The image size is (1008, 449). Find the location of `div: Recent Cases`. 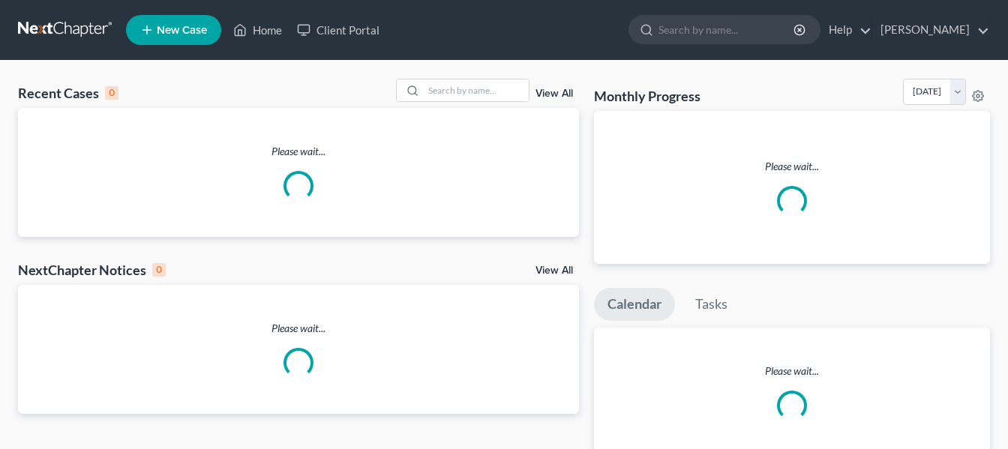

div: Recent Cases is located at coordinates (68, 93).